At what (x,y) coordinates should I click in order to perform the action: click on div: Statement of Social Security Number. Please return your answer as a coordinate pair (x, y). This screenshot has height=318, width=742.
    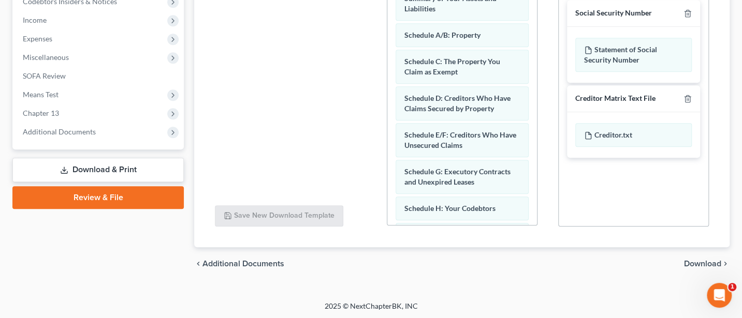
    Looking at the image, I should click on (633, 55).